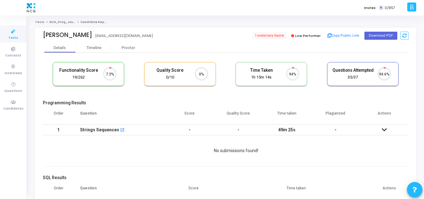  Describe the element at coordinates (40, 22) in the screenshot. I see `a: Tests` at that location.